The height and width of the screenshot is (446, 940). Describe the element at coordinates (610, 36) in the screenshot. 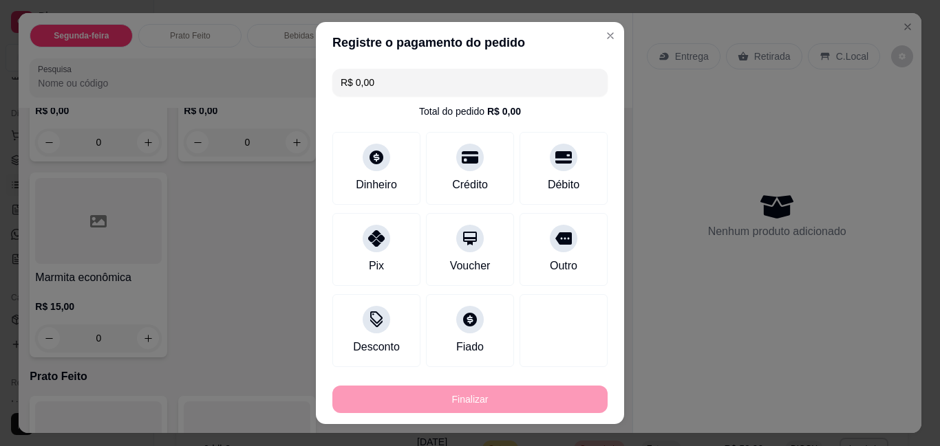

I see `button: Close` at that location.